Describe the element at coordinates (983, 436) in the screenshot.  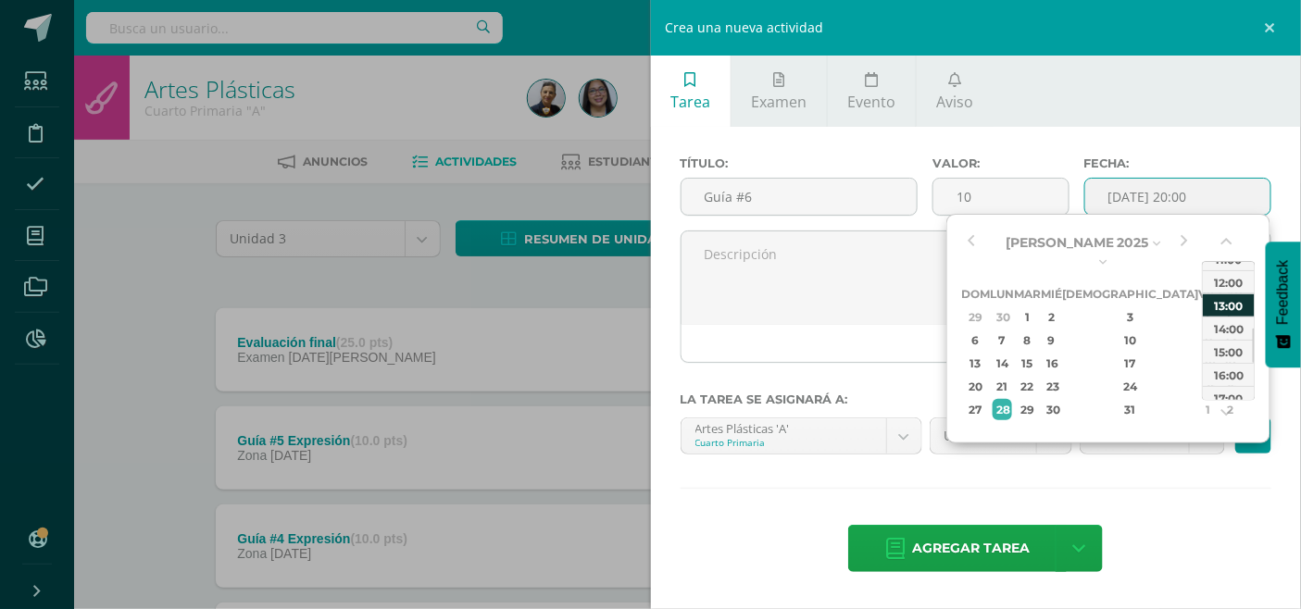
I see `span: Unidad 3` at that location.